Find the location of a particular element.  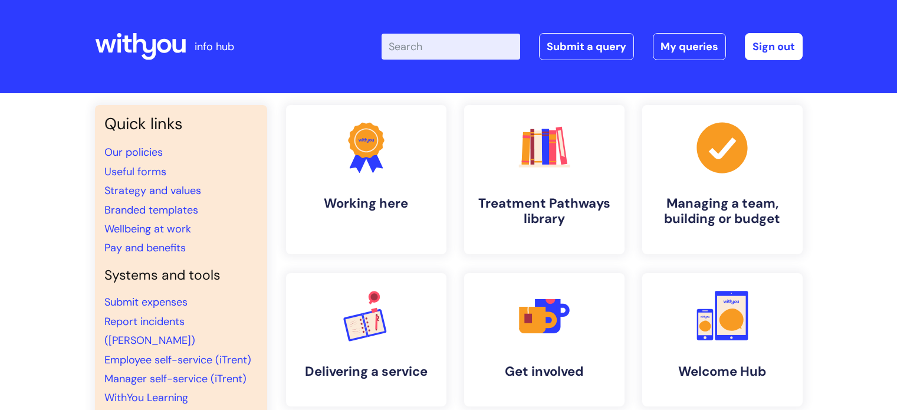

a: Submit expenses is located at coordinates (146, 302).